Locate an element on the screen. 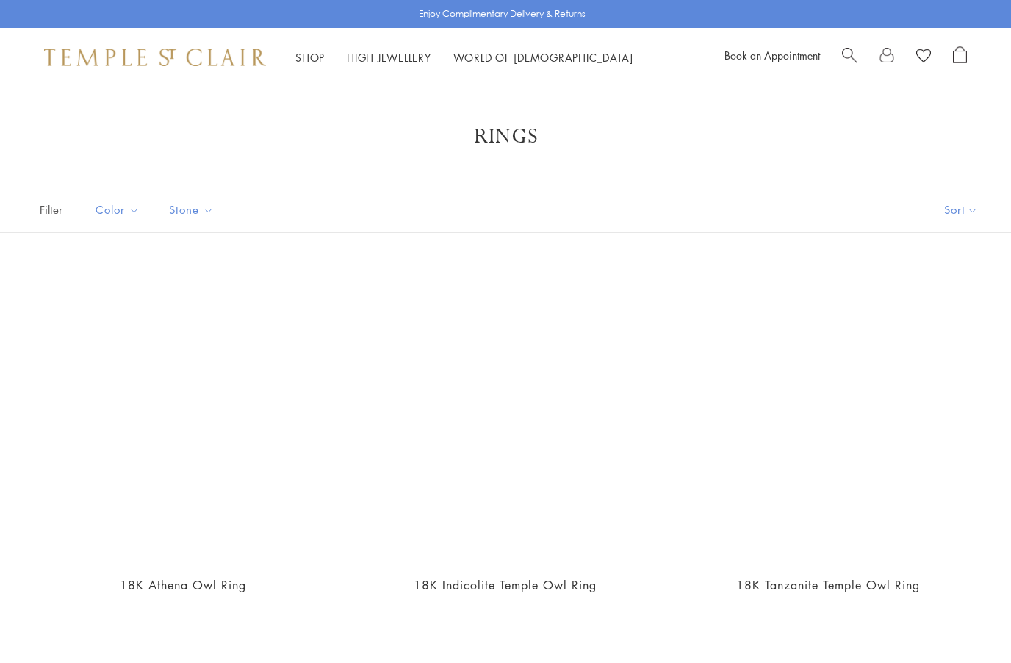  nav: Main navigation is located at coordinates (464, 57).